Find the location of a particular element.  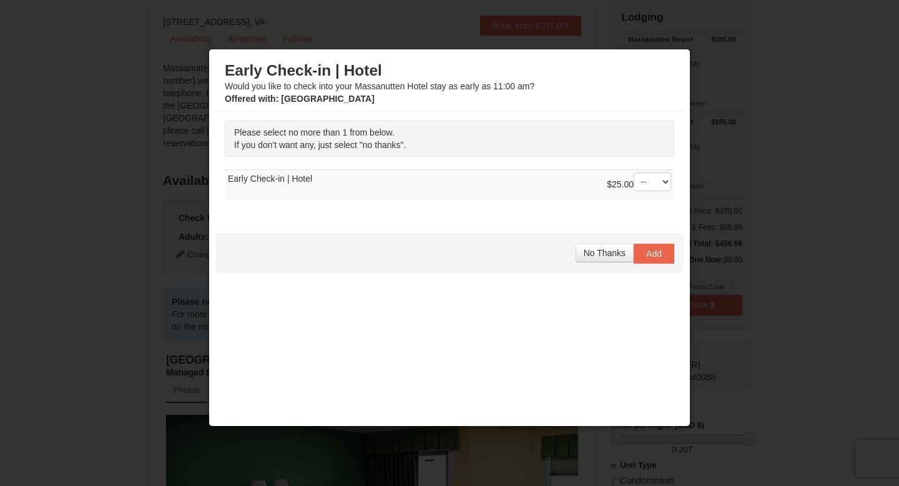

h3: Early Check-in | Hotel is located at coordinates (450, 71).